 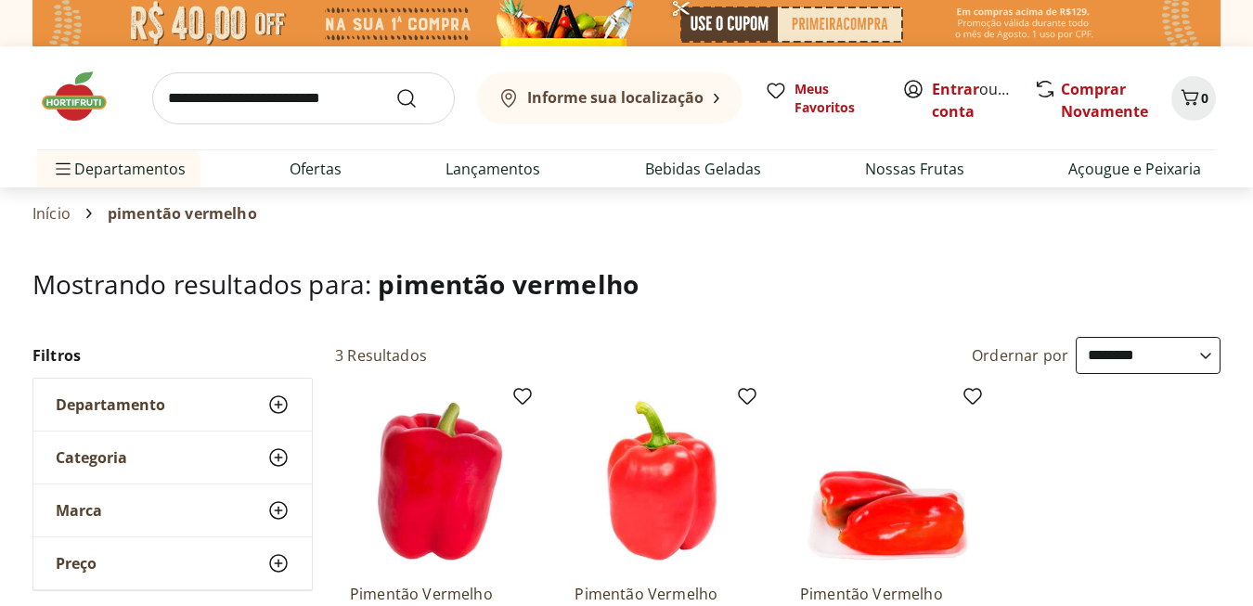 I want to click on button: Departamento, so click(x=173, y=405).